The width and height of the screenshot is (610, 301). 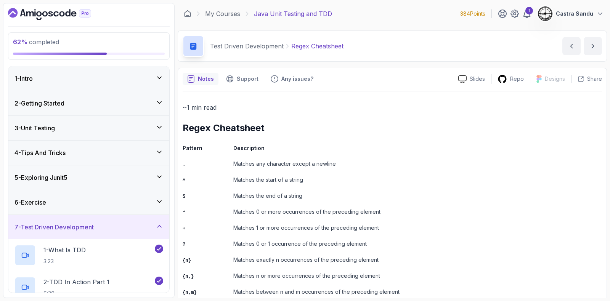 I want to click on button: previous content, so click(x=571, y=46).